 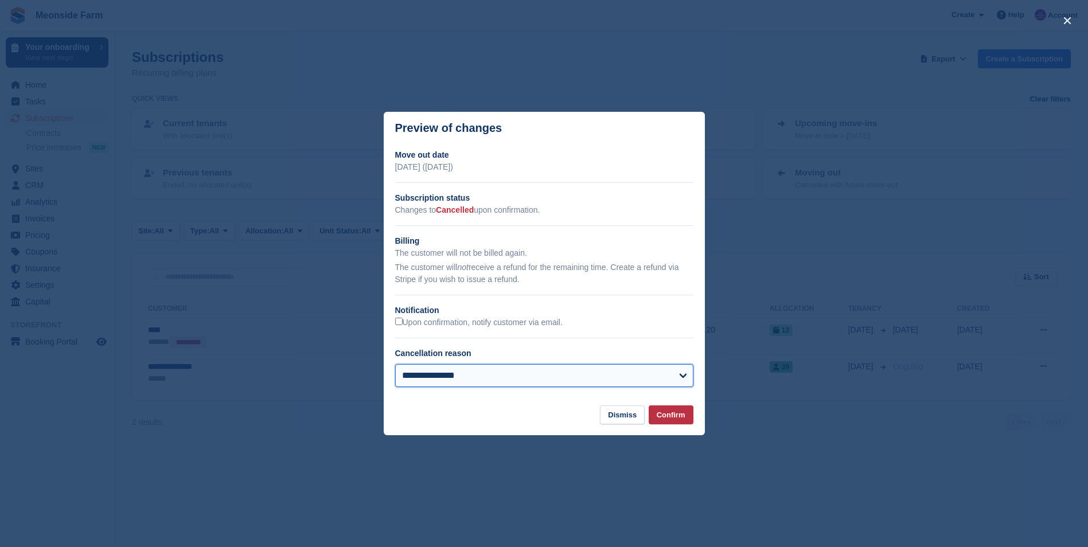 I want to click on h2: Subscription status, so click(x=544, y=198).